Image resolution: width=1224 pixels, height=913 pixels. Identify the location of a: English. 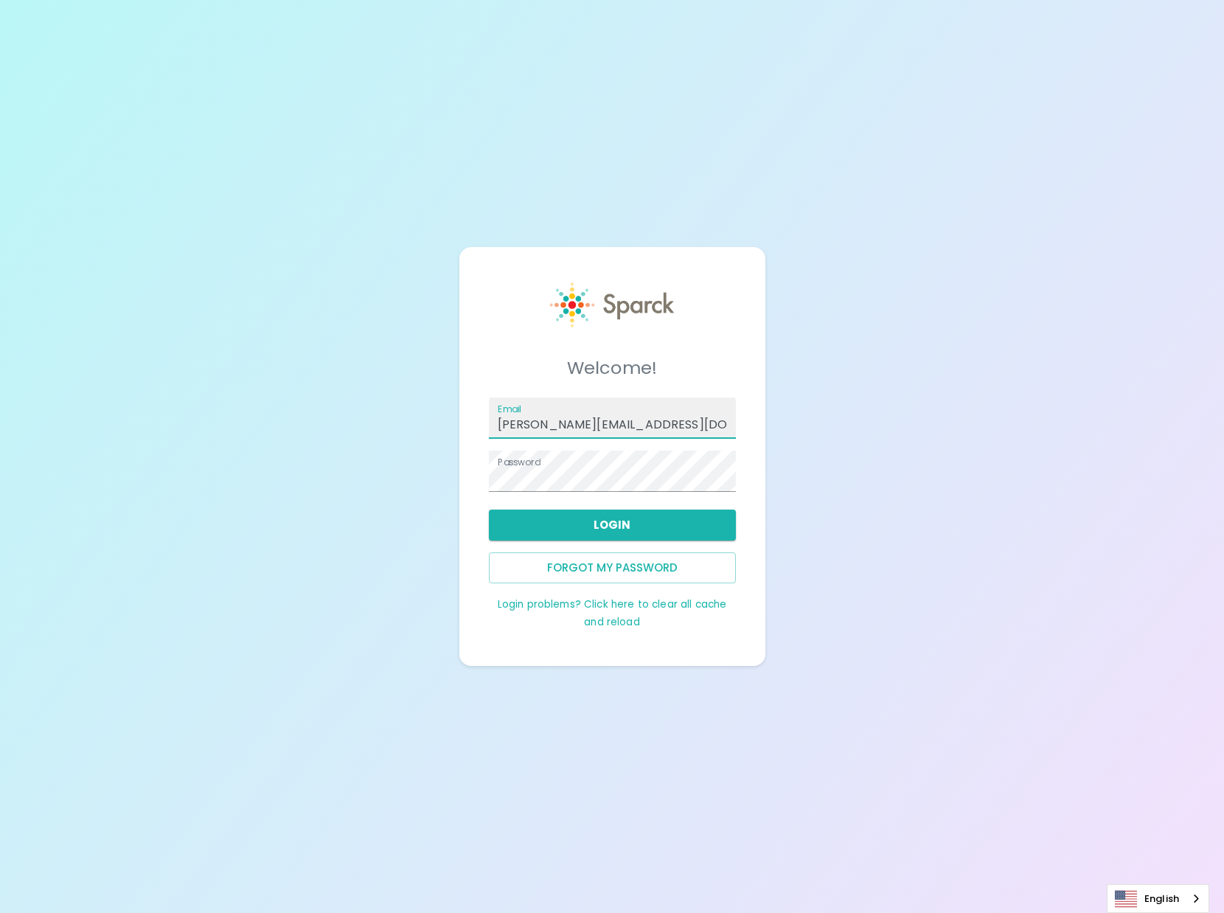
(1157, 898).